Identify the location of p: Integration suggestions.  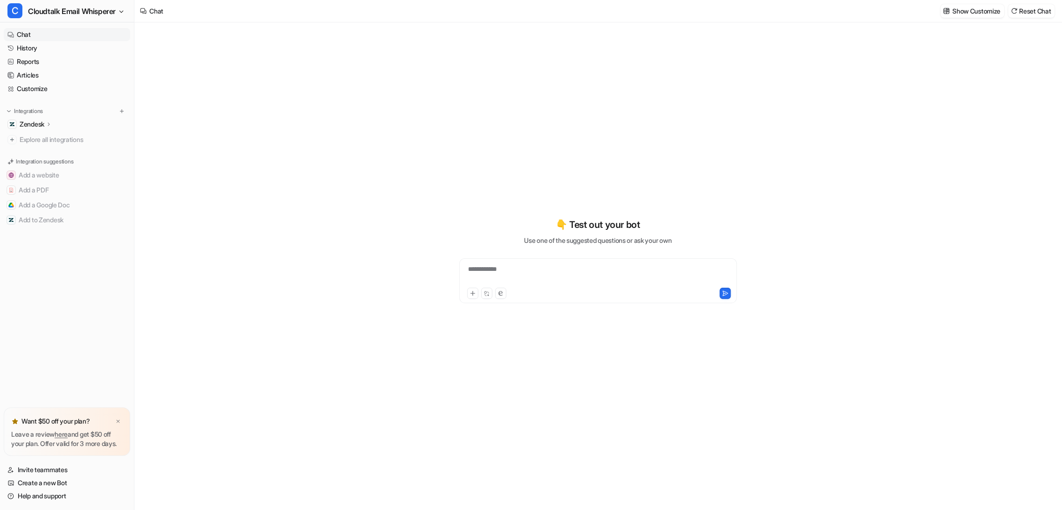
(44, 161).